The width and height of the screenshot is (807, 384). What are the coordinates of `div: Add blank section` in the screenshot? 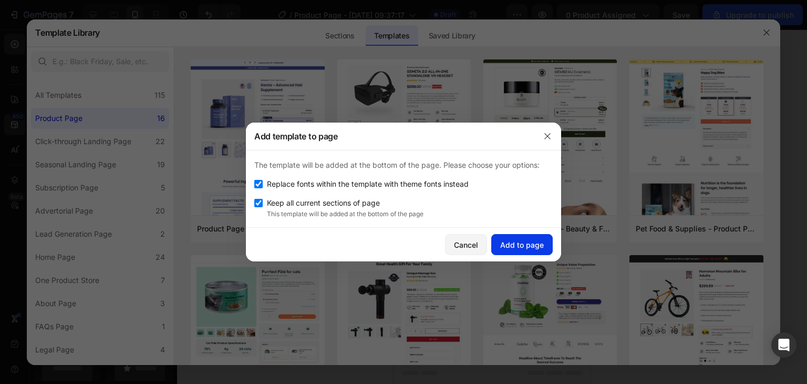 It's located at (99, 211).